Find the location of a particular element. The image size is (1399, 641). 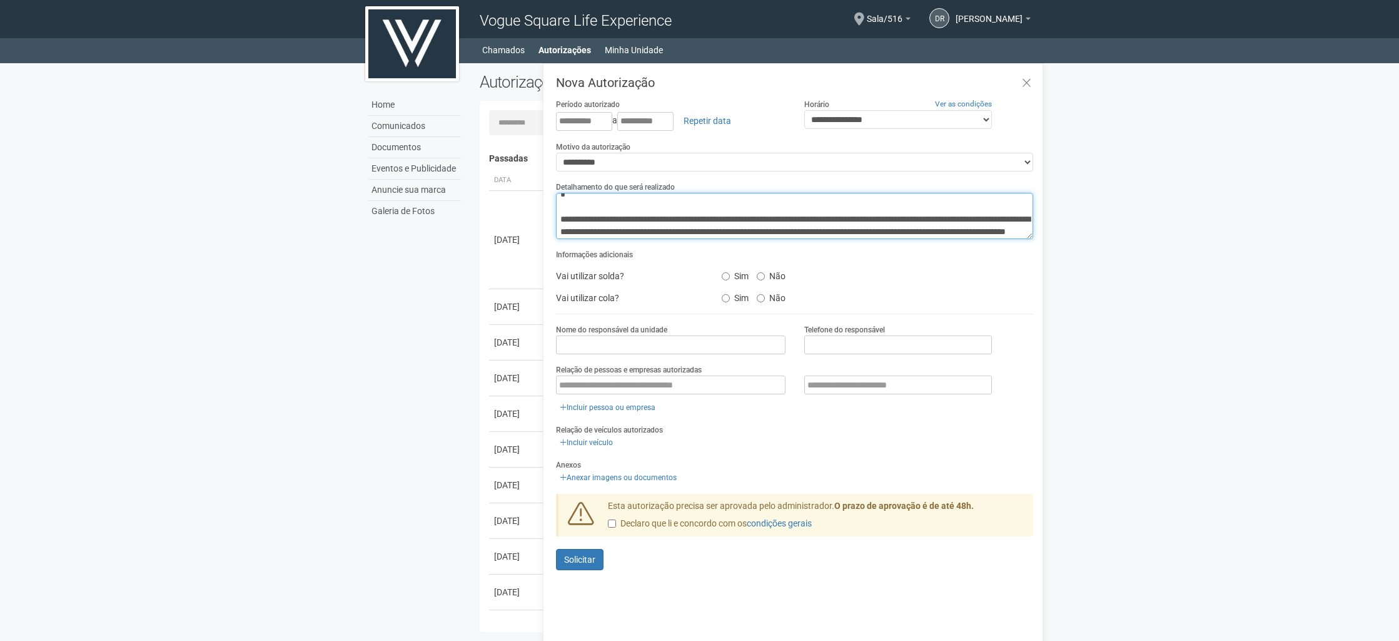

a: Ver as condições is located at coordinates (963, 104).